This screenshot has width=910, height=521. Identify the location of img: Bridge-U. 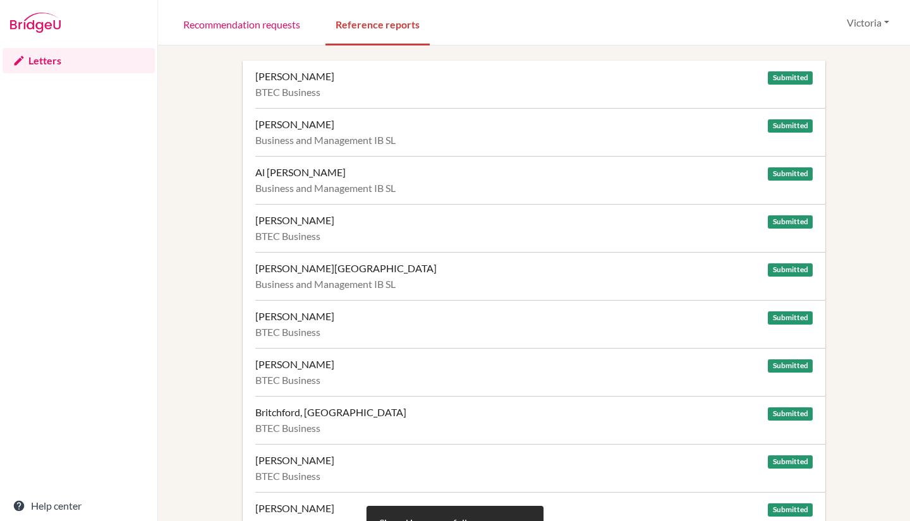
(35, 23).